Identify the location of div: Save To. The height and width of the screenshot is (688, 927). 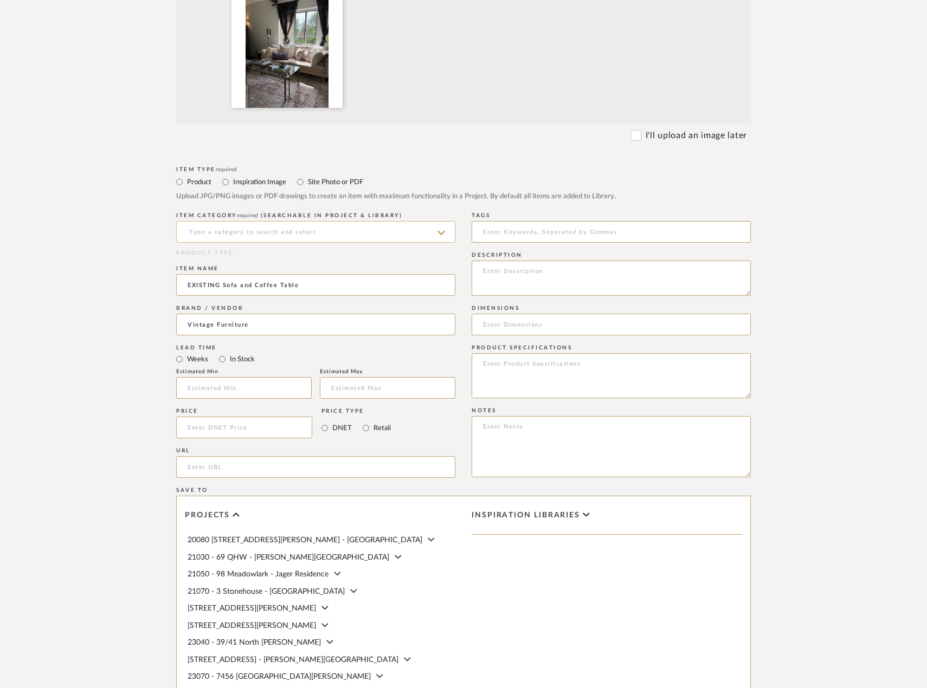
(463, 490).